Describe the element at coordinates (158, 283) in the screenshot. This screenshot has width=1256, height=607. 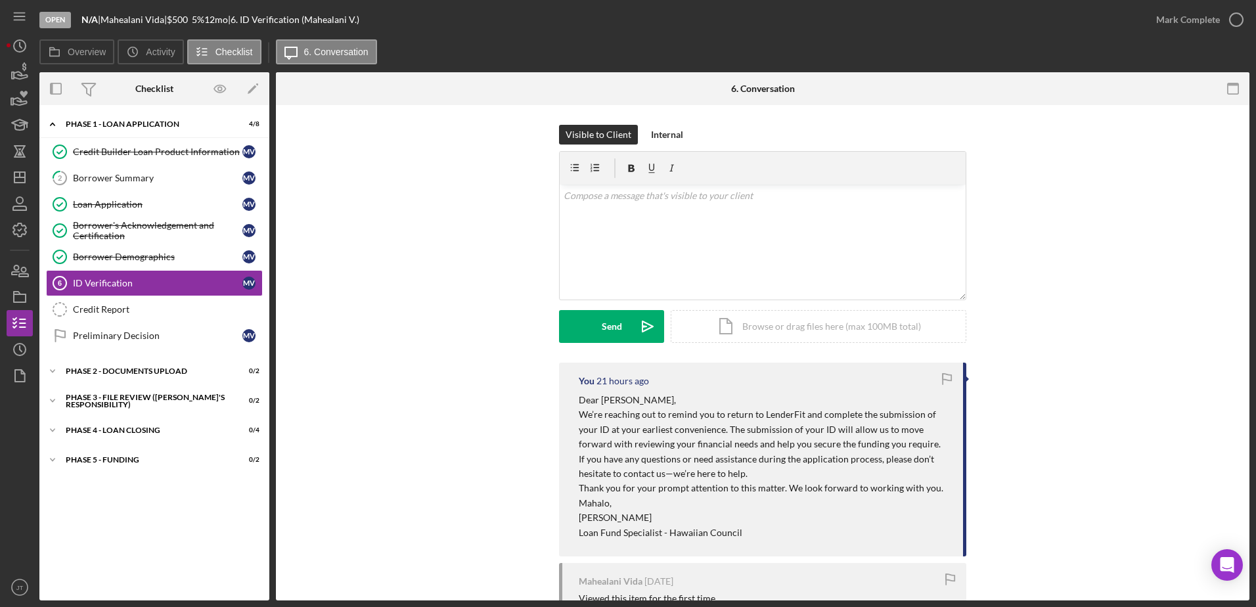
I see `div: ID Verification` at that location.